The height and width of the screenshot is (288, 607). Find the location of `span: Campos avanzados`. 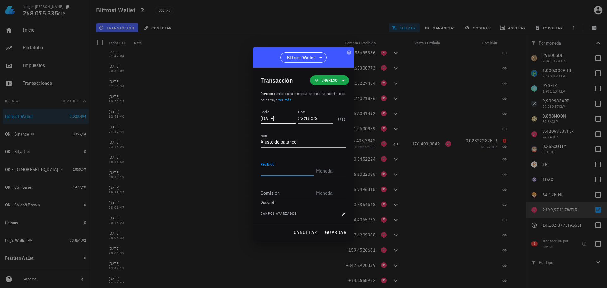

span: Campos avanzados is located at coordinates (278, 214).